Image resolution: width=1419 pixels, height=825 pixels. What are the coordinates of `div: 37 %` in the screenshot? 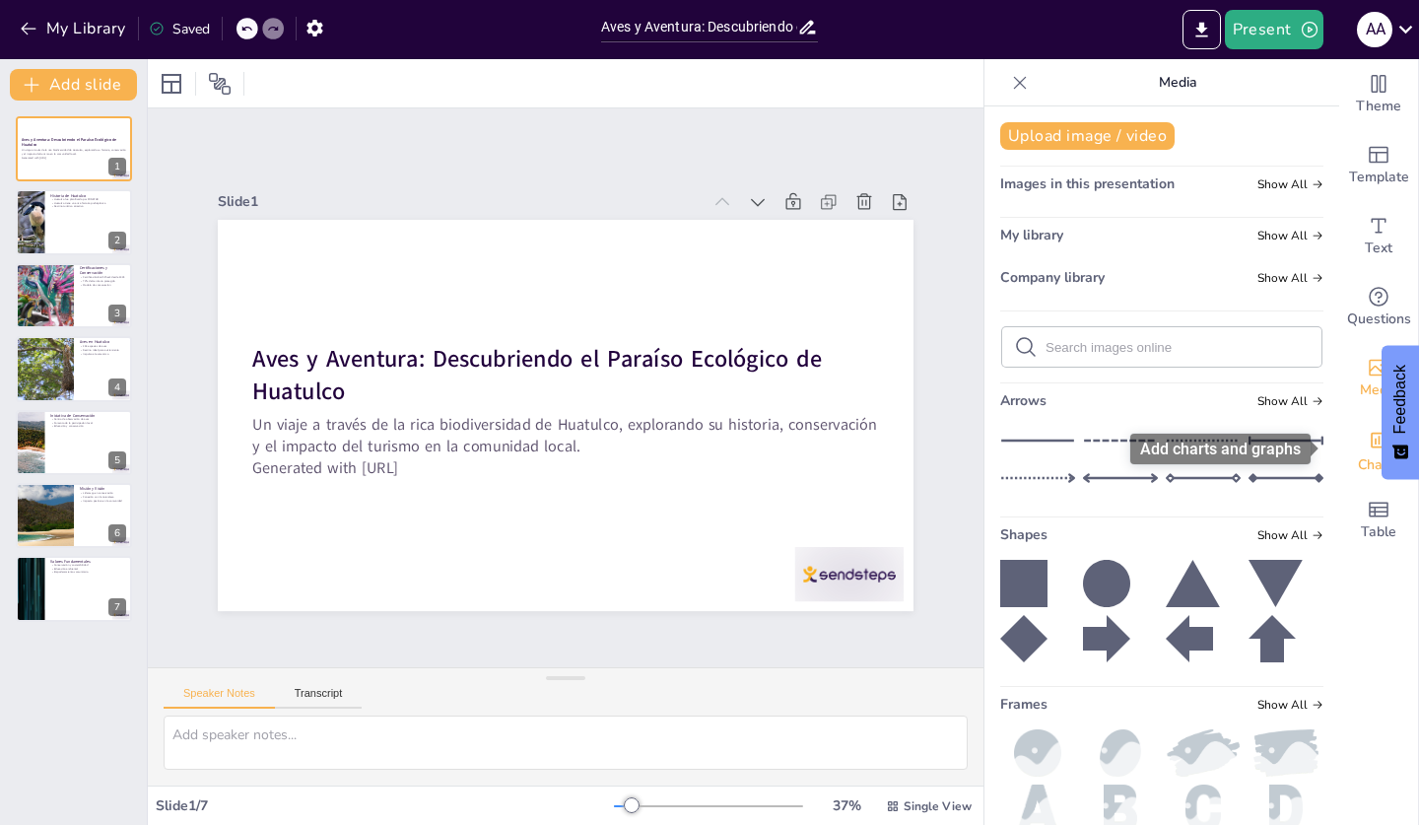 It's located at (846, 805).